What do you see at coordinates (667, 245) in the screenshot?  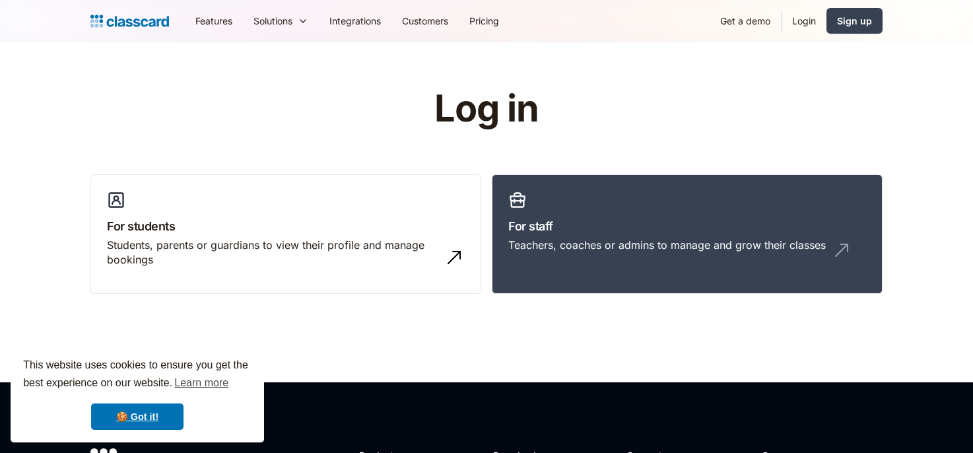 I see `div: Teachers, coaches or admins to manage and grow their classes` at bounding box center [667, 245].